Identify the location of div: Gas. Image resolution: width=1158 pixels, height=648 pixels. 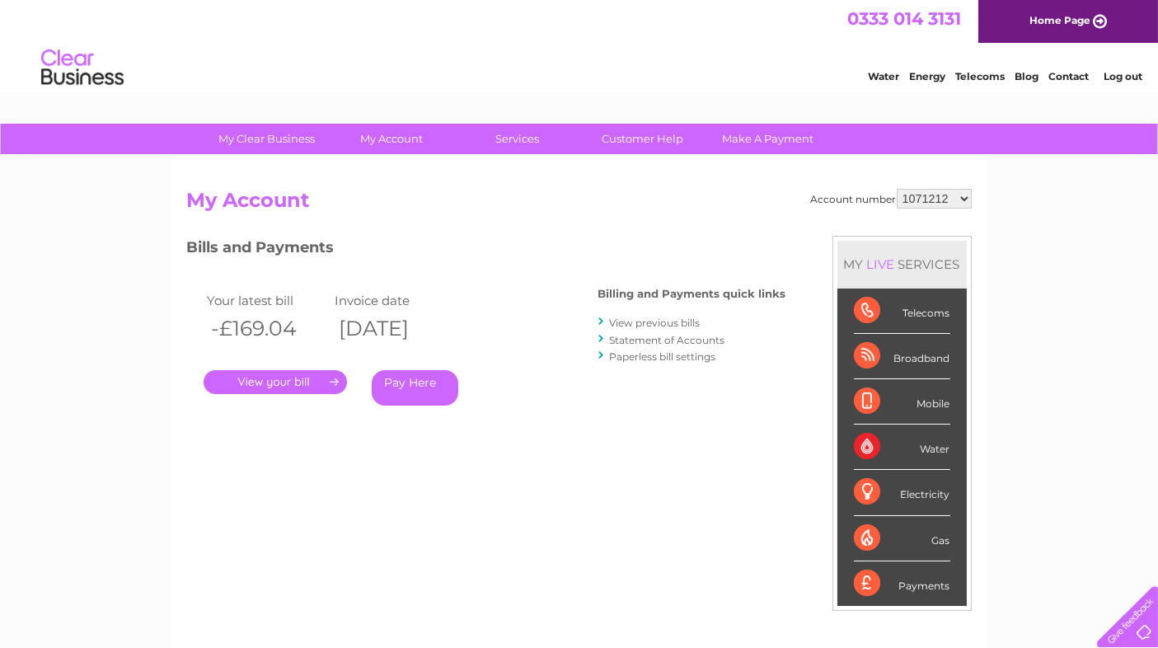
(902, 538).